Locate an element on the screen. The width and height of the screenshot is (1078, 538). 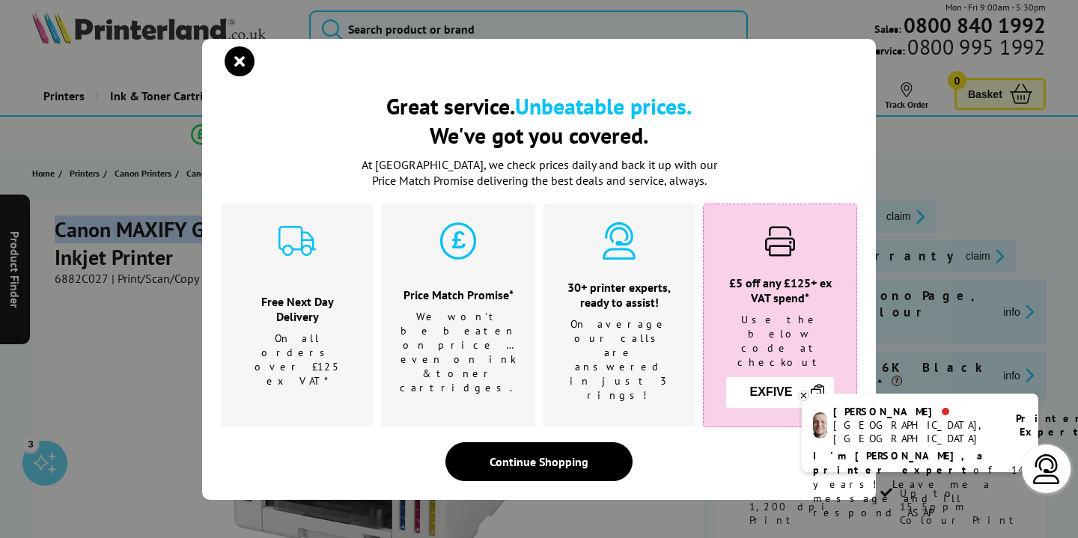
img: price-promise-cyan.svg is located at coordinates (458, 241).